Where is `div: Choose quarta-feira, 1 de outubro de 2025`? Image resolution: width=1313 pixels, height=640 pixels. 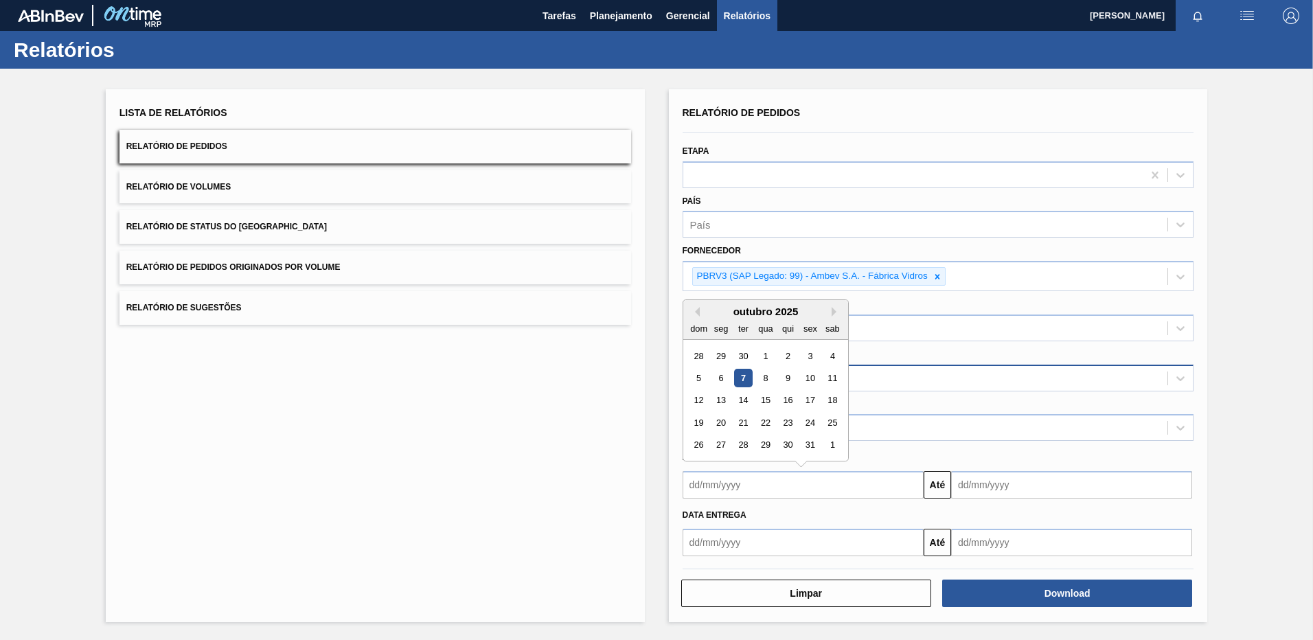
div: Choose quarta-feira, 1 de outubro de 2025 is located at coordinates (765, 356).